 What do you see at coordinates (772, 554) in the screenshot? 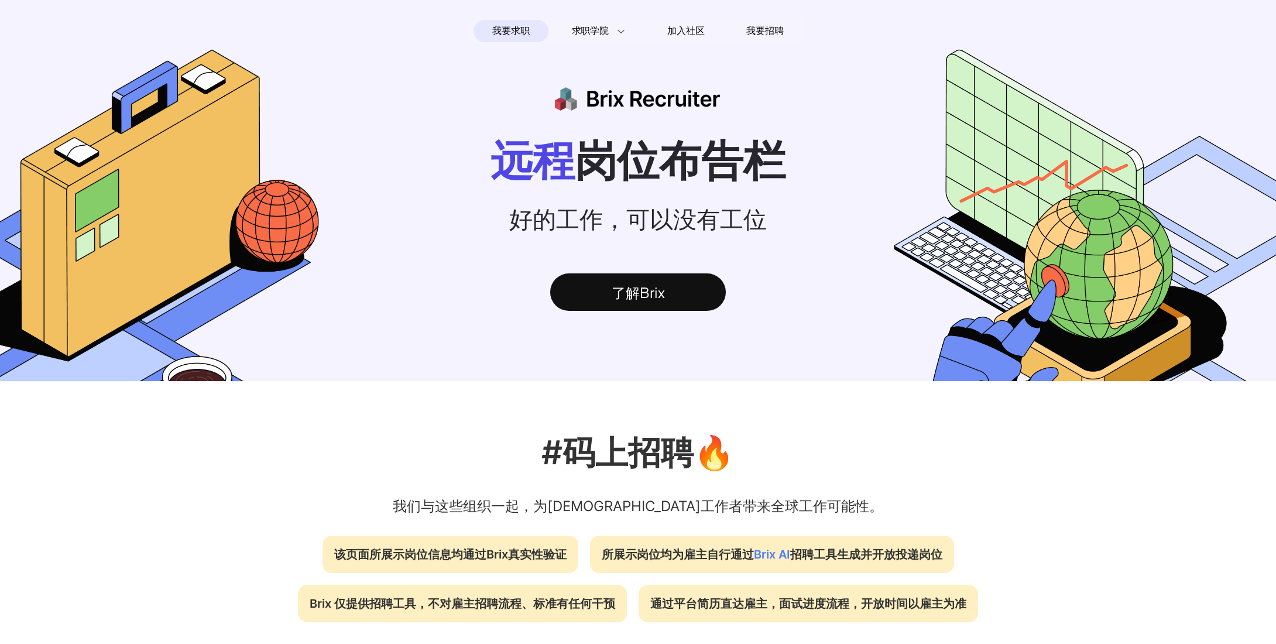
I see `div: 所展示岗位均为雇主自行通过 招聘工具生成并开放投递岗位` at bounding box center [772, 554].